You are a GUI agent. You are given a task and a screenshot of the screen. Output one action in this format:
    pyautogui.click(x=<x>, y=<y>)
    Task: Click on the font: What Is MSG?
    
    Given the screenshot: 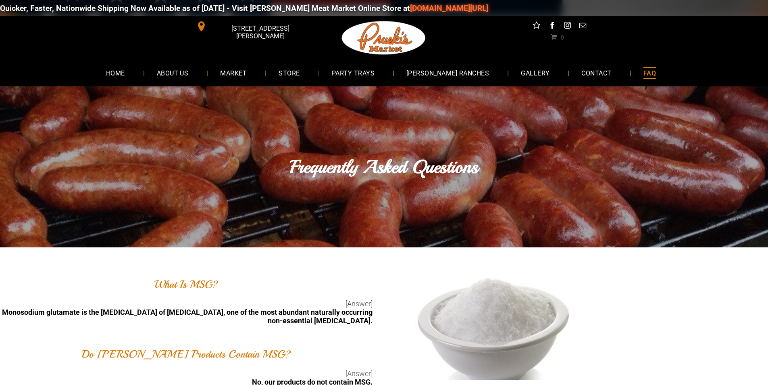 What is the action you would take?
    pyautogui.click(x=186, y=284)
    